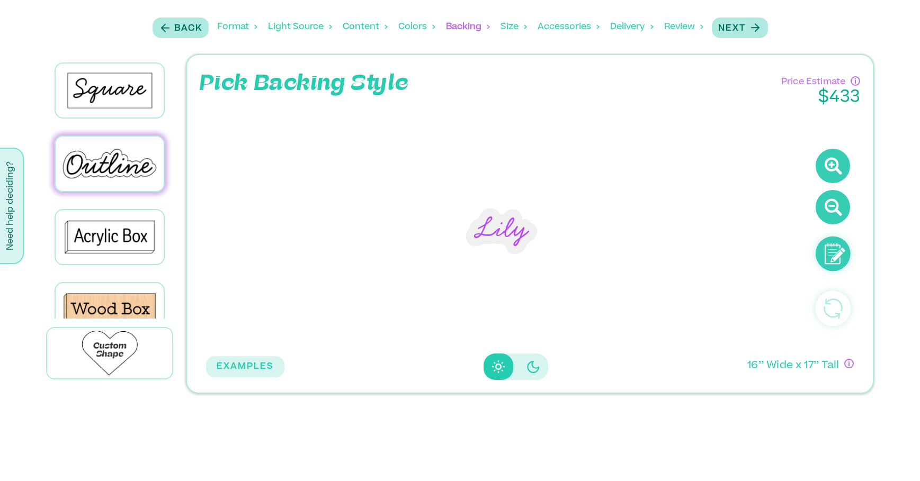 The height and width of the screenshot is (481, 920). I want to click on div: Light Source, so click(300, 27).